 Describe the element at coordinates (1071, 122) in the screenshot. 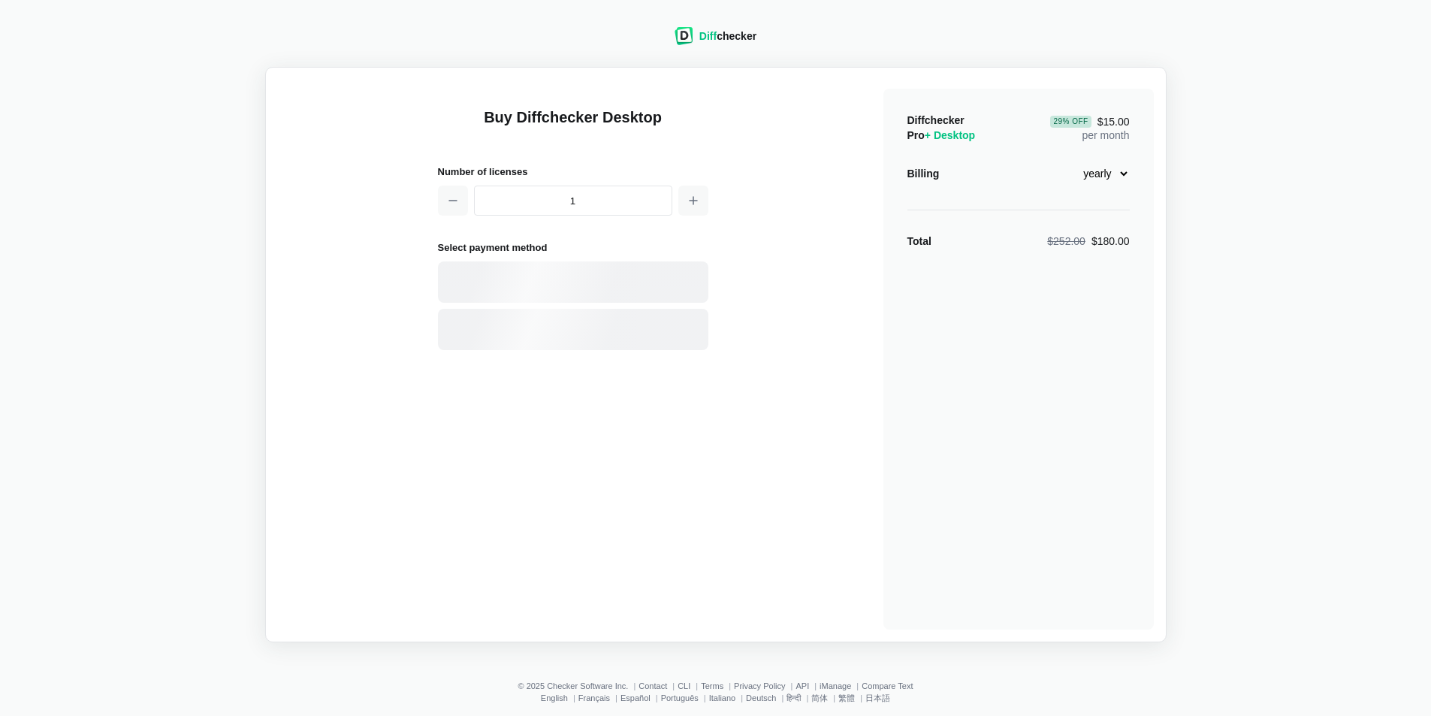

I see `div: 29 % Off` at that location.